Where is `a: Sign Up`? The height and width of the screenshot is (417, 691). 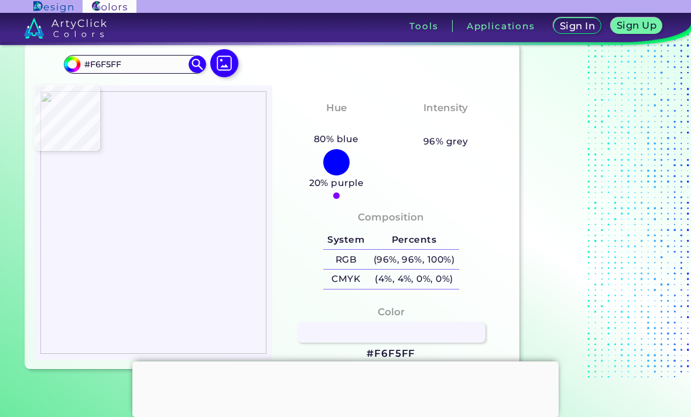 a: Sign Up is located at coordinates (636, 26).